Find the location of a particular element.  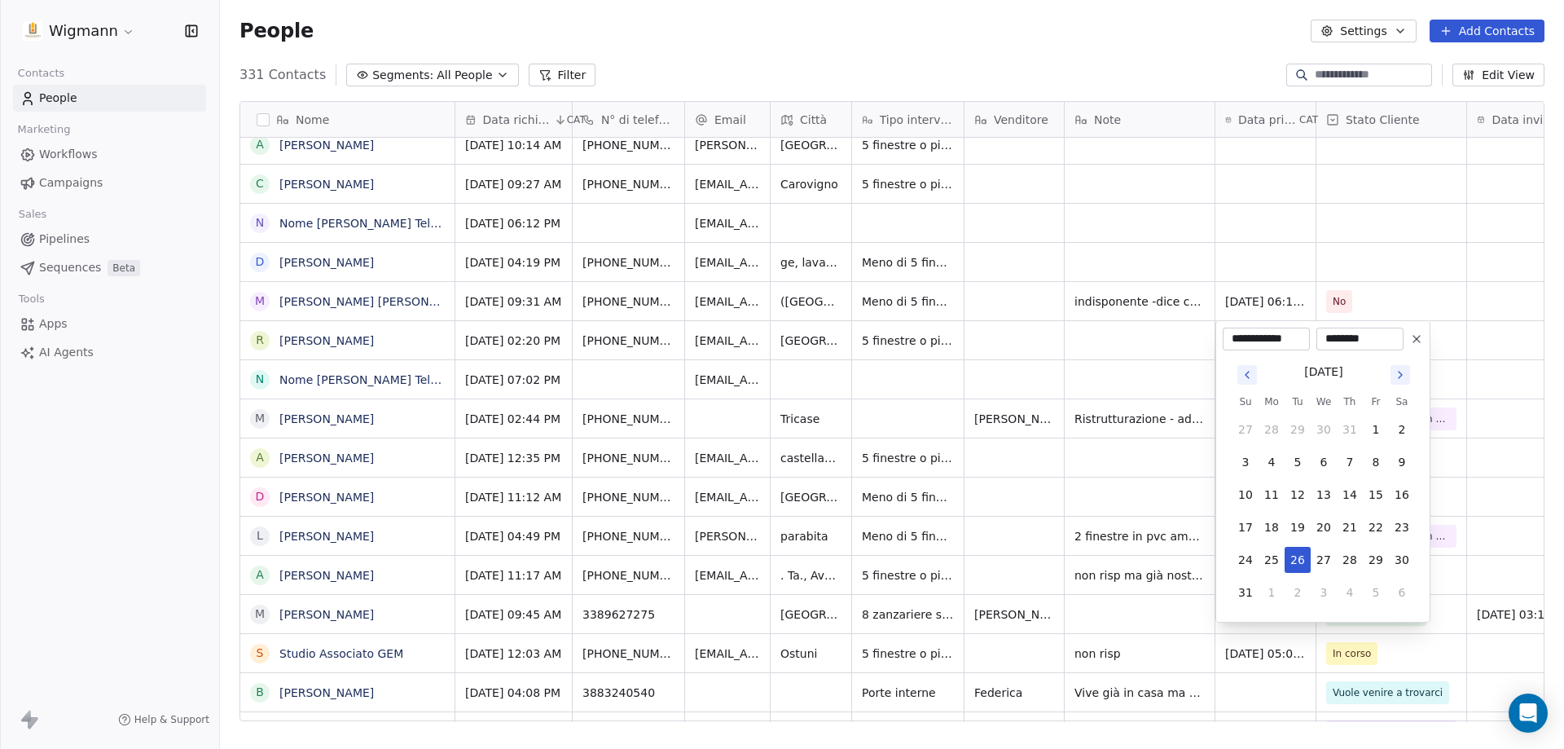

button: 16 is located at coordinates (1402, 495).